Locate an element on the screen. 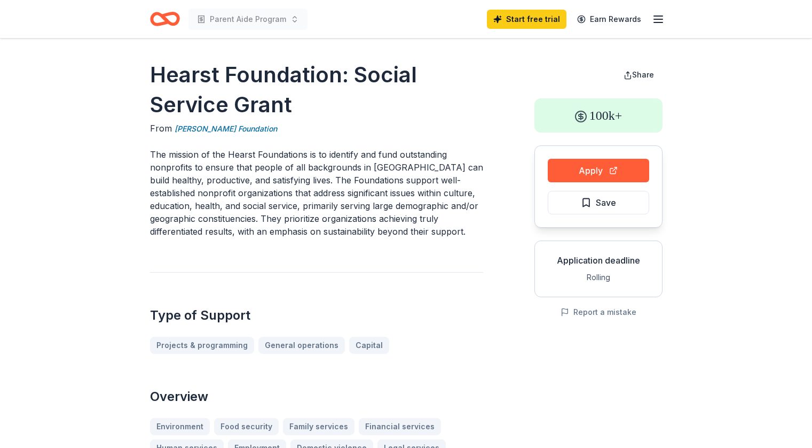  a: Start free trial is located at coordinates (527, 19).